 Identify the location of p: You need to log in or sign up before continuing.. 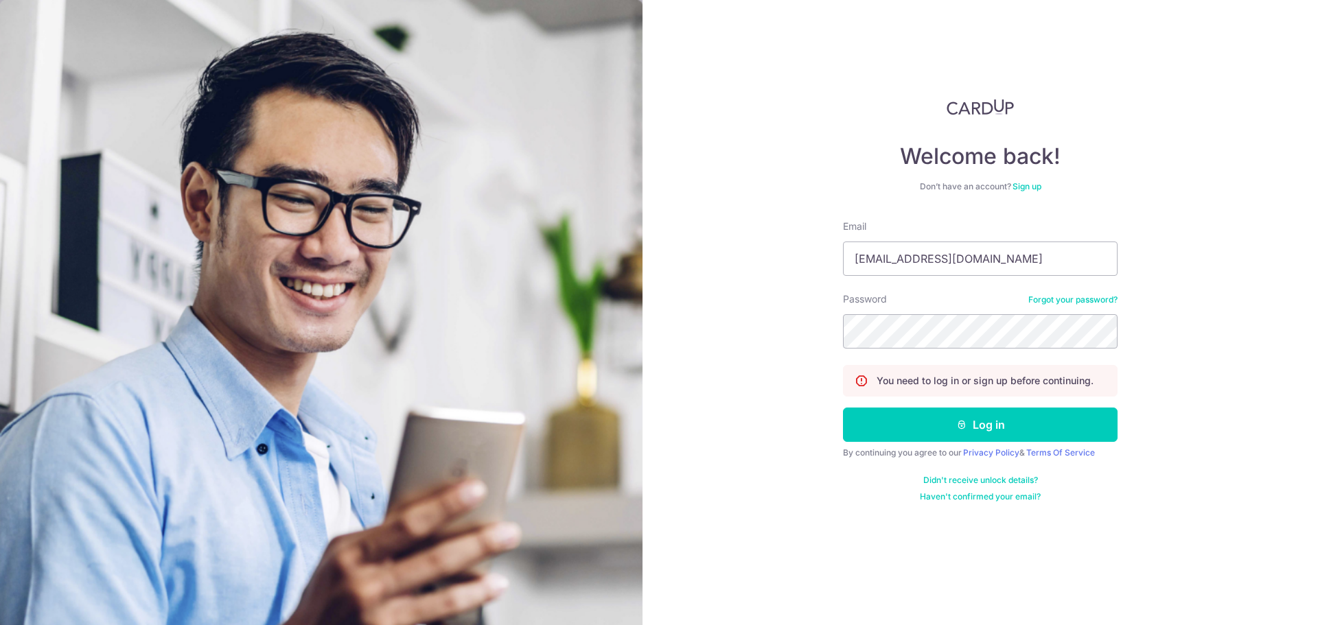
(985, 381).